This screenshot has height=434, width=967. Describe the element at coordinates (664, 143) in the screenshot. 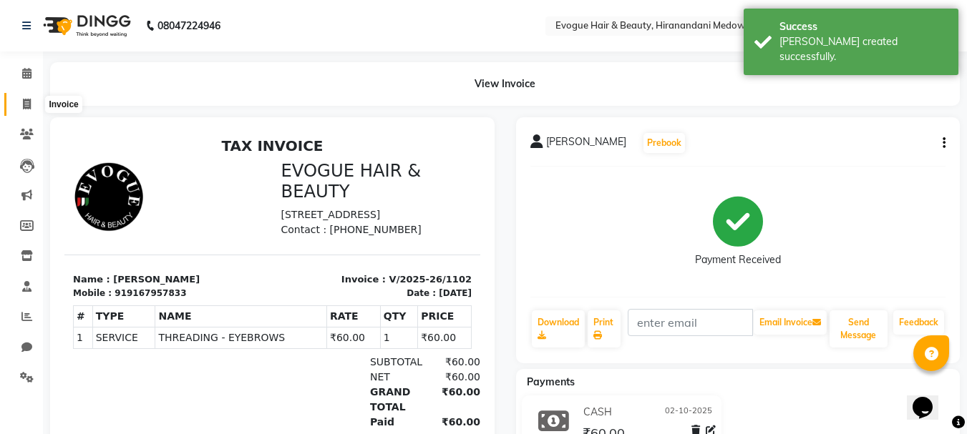

I see `button: Prebook` at that location.